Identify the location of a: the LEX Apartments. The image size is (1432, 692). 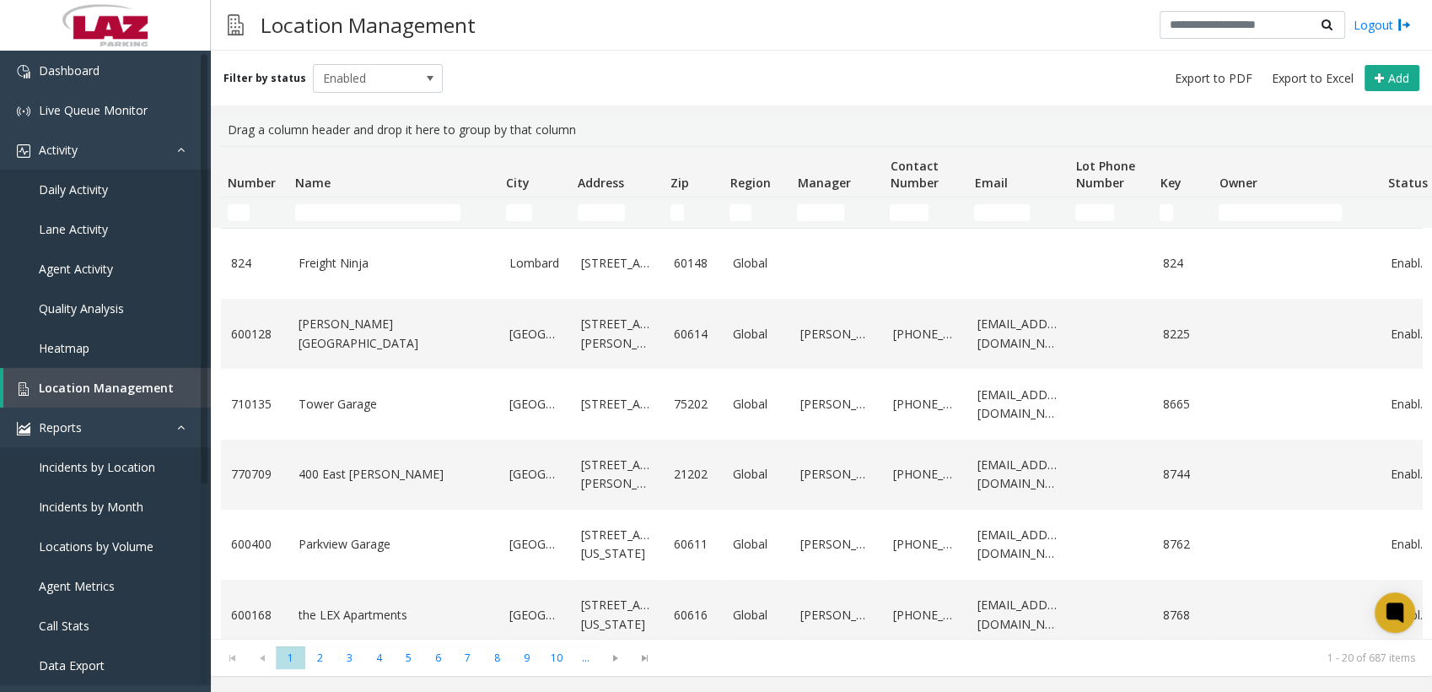
(394, 615).